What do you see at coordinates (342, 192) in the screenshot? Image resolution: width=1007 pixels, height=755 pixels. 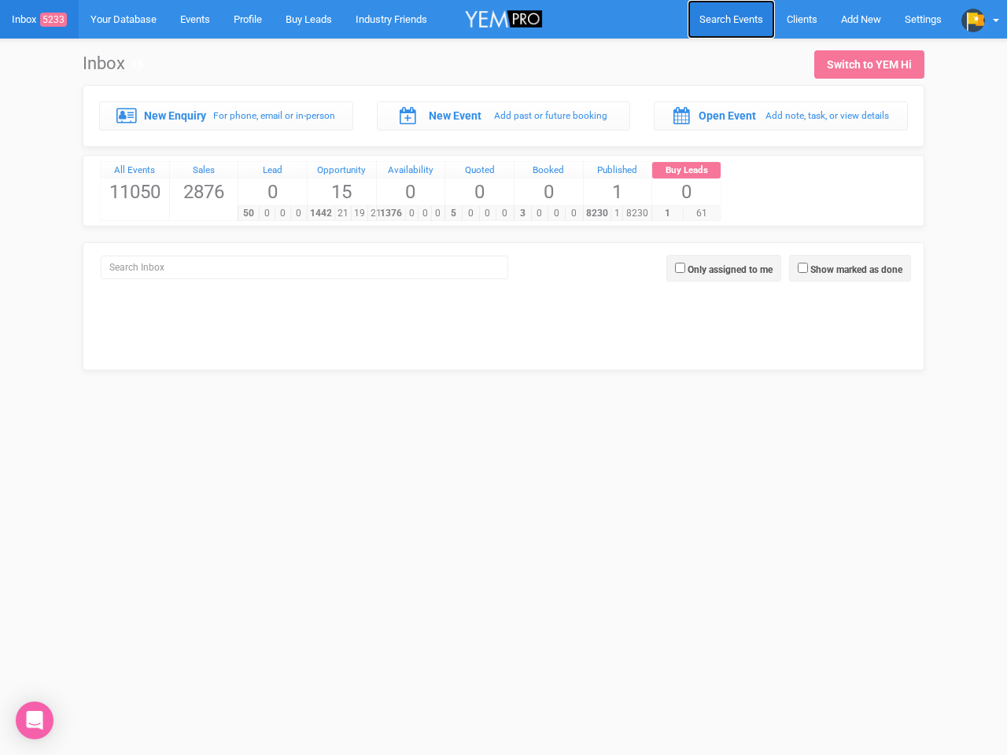 I see `span: 15` at bounding box center [342, 192].